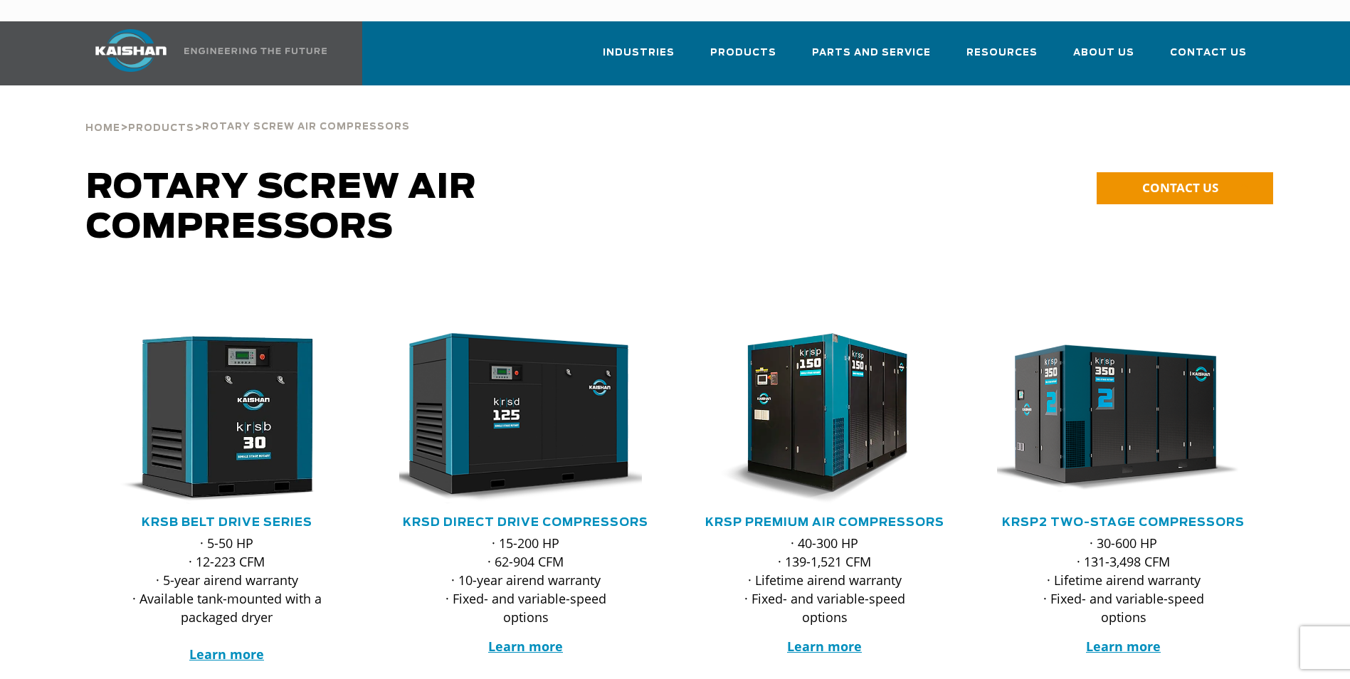  What do you see at coordinates (515, 418) in the screenshot?
I see `img: krsd125` at bounding box center [515, 418].